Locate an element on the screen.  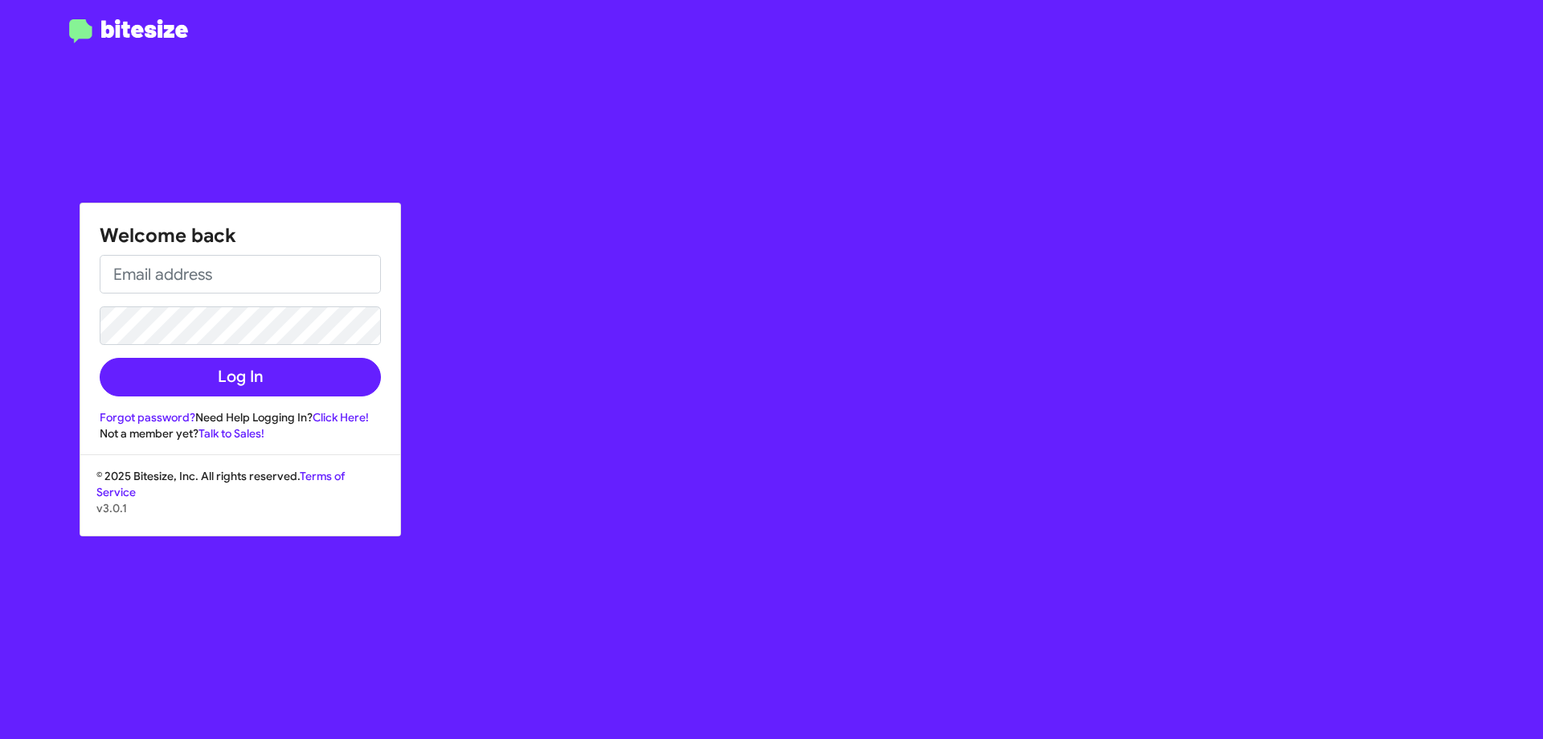
div: Not a member yet? is located at coordinates (240, 433).